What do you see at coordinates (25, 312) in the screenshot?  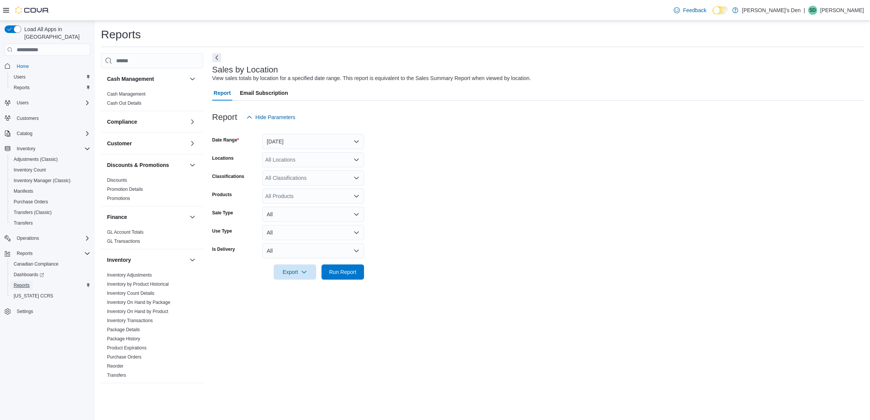 I see `a: Settings` at bounding box center [25, 312].